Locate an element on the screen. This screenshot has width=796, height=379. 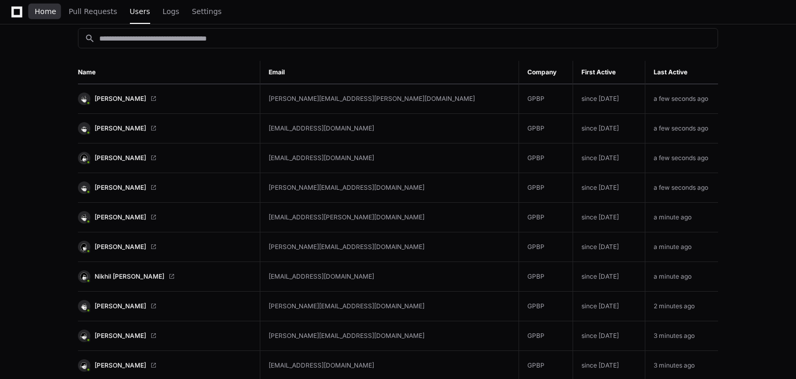
span: Settings is located at coordinates (206, 11).